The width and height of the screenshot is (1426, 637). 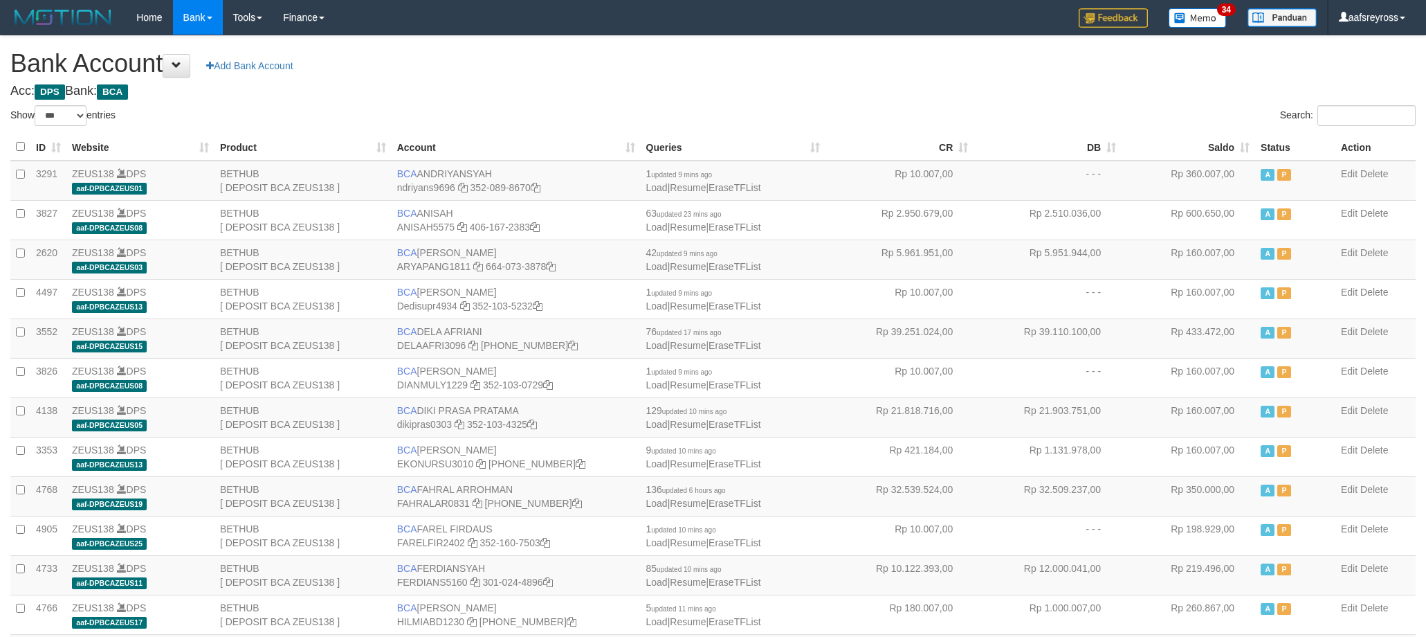 I want to click on img: MOTION_logo.png, so click(x=63, y=17).